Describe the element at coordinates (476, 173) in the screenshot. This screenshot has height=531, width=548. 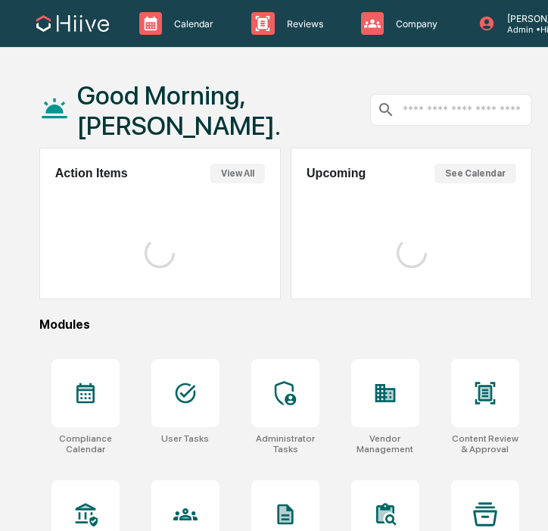
I see `a: See Calendar` at that location.